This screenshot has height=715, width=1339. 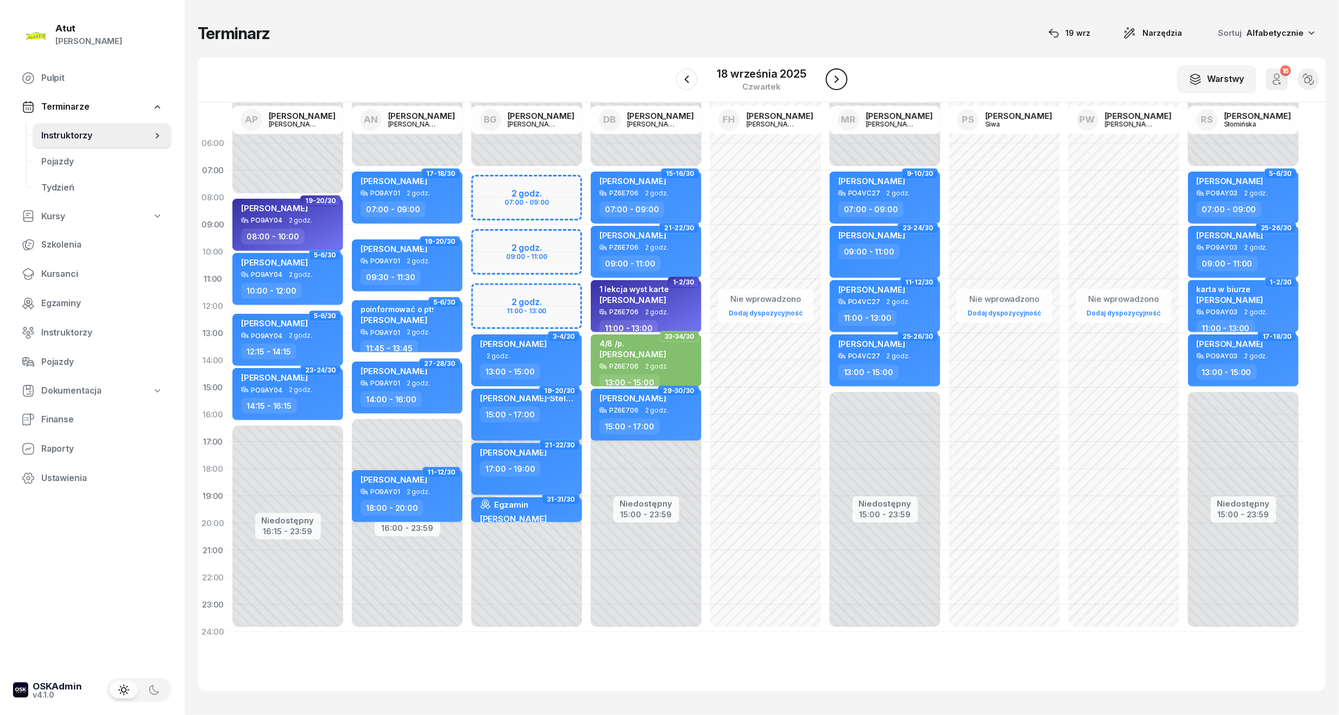 What do you see at coordinates (102, 162) in the screenshot?
I see `span: Pojazdy` at bounding box center [102, 162].